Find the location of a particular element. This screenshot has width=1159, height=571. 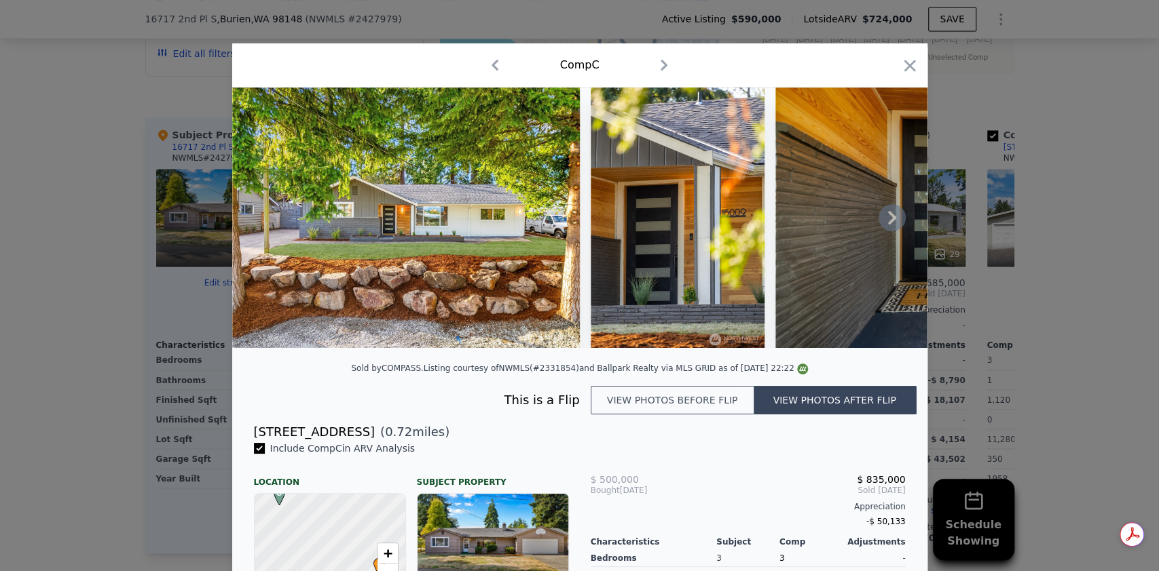

span: $ 500,000 is located at coordinates (614, 480).